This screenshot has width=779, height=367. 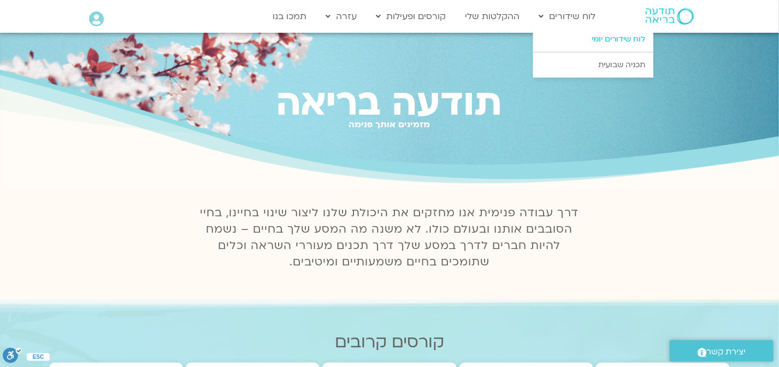 I want to click on a: לוח שידורים, so click(x=567, y=16).